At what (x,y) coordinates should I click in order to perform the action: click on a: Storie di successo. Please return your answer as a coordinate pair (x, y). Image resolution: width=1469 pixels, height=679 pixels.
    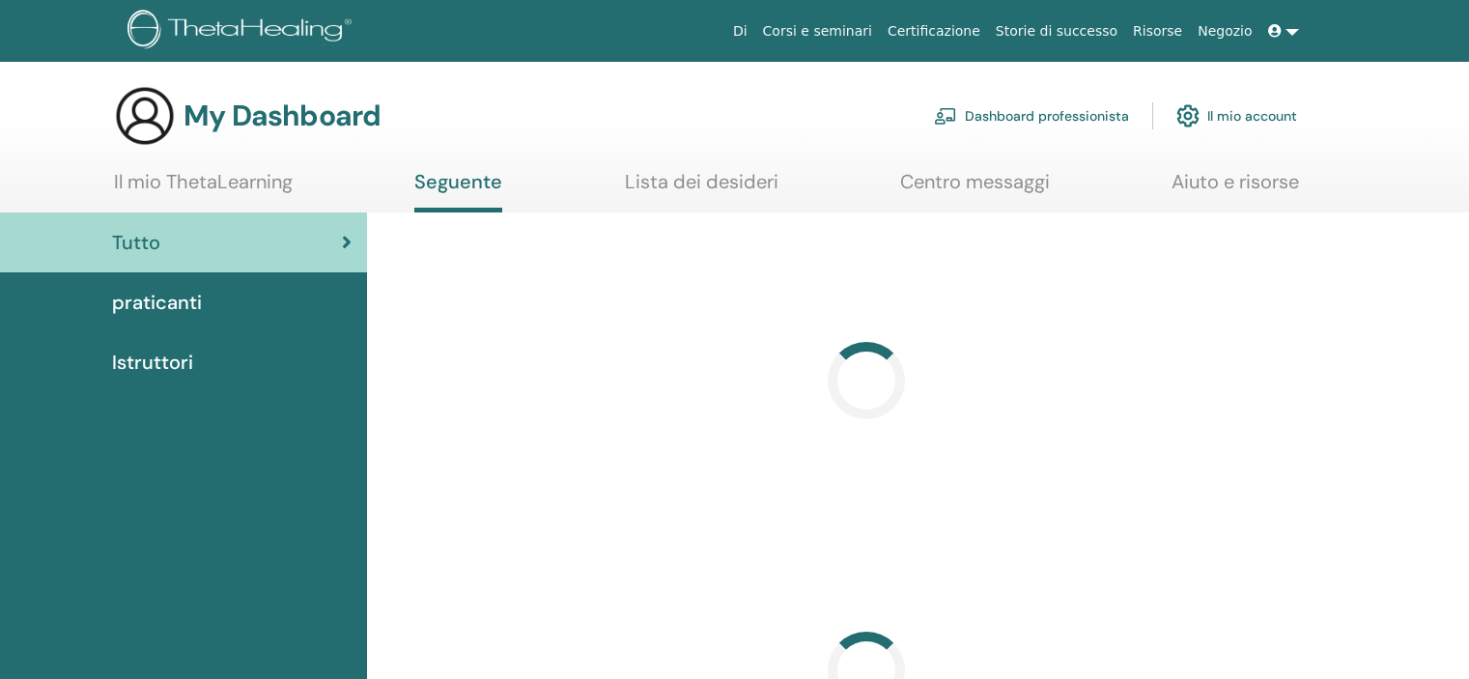
    Looking at the image, I should click on (1057, 31).